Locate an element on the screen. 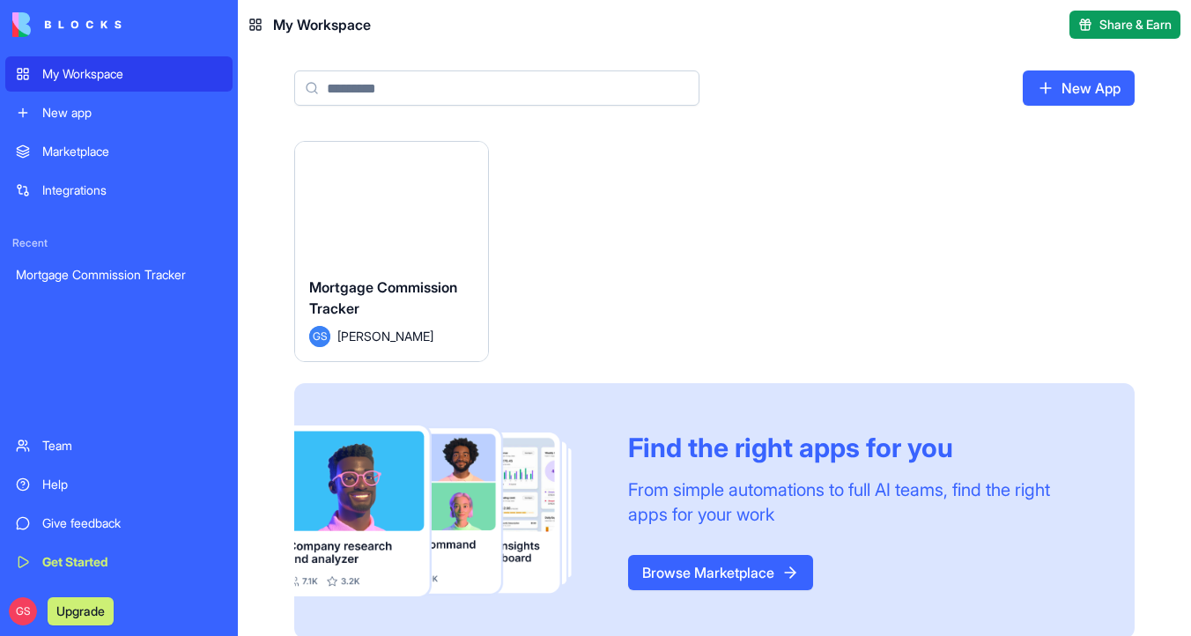 The height and width of the screenshot is (636, 1191). span: Recent is located at coordinates (119, 243).